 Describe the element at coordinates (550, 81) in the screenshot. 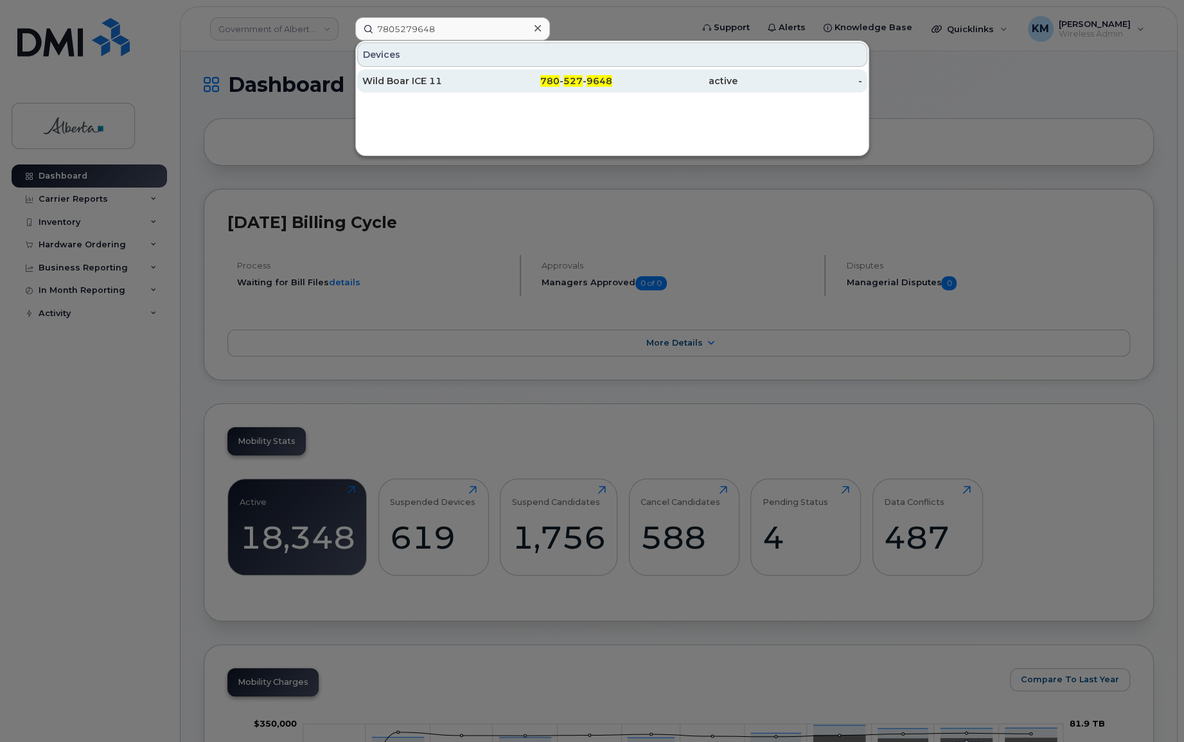

I see `span: 780` at that location.